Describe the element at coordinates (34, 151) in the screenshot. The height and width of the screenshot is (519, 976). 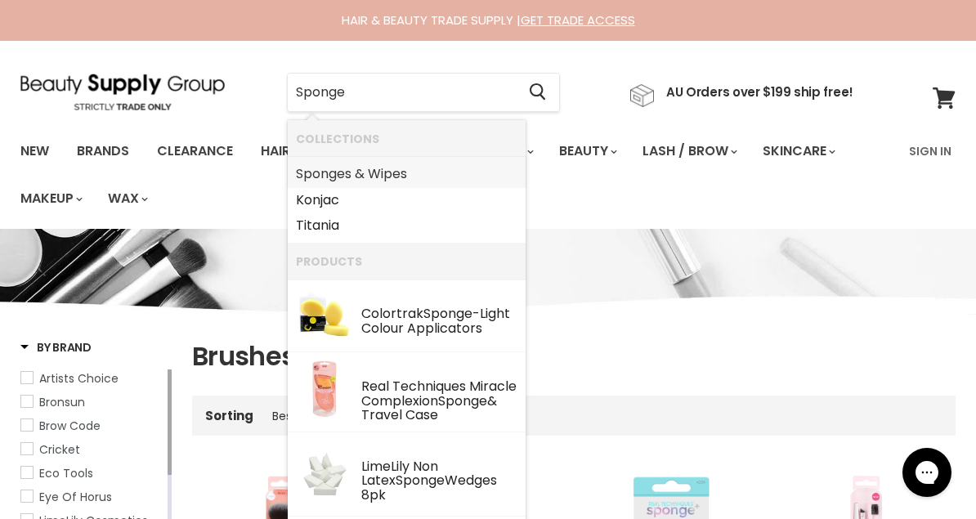
I see `a: New` at that location.